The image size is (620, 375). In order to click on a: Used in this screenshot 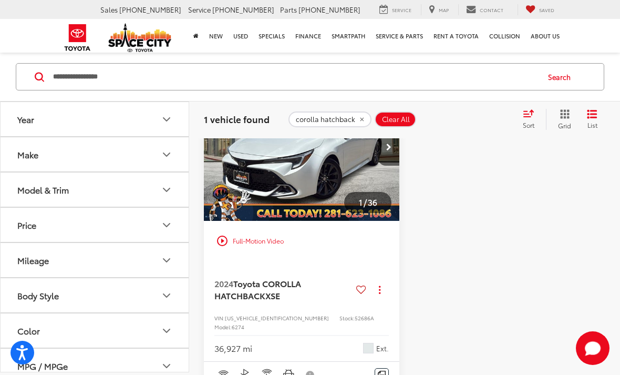, I will do `click(241, 36)`.